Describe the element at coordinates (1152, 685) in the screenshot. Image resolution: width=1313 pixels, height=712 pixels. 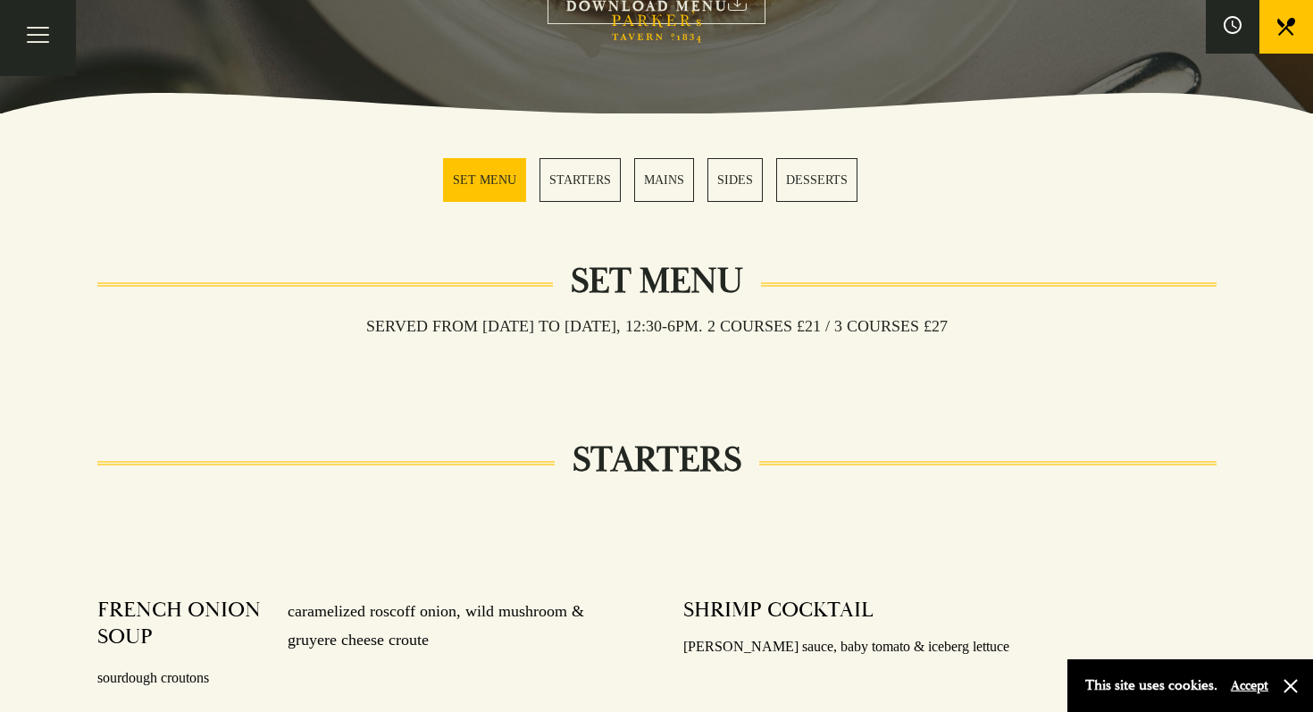
I see `p: This site uses cookies.` at that location.